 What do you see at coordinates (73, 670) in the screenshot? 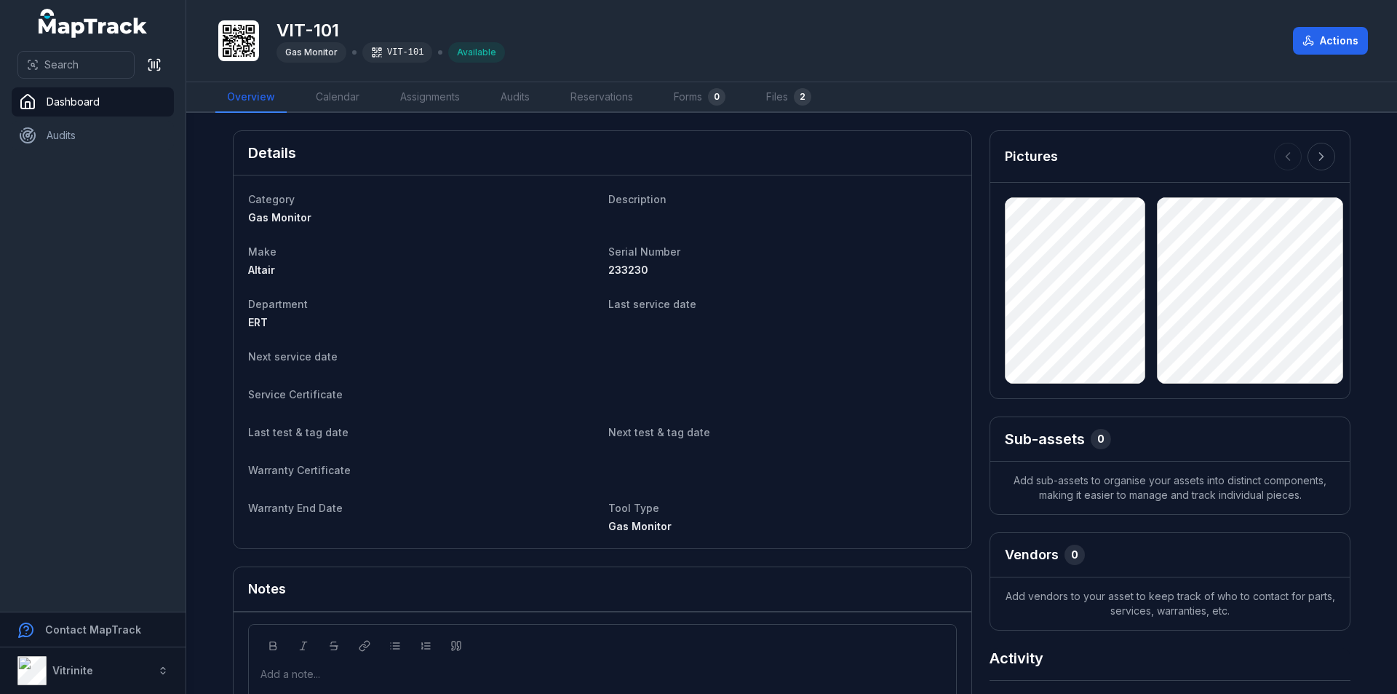
I see `strong: Vitrinite` at bounding box center [73, 670].